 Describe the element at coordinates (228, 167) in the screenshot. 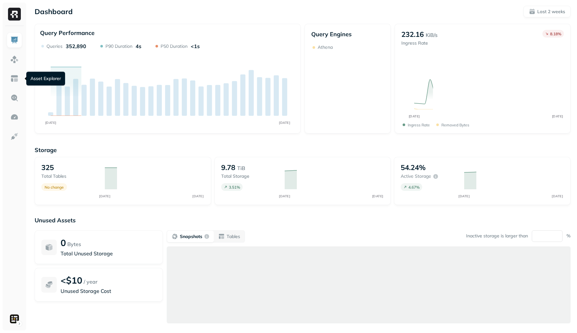

I see `p: 9.78` at that location.